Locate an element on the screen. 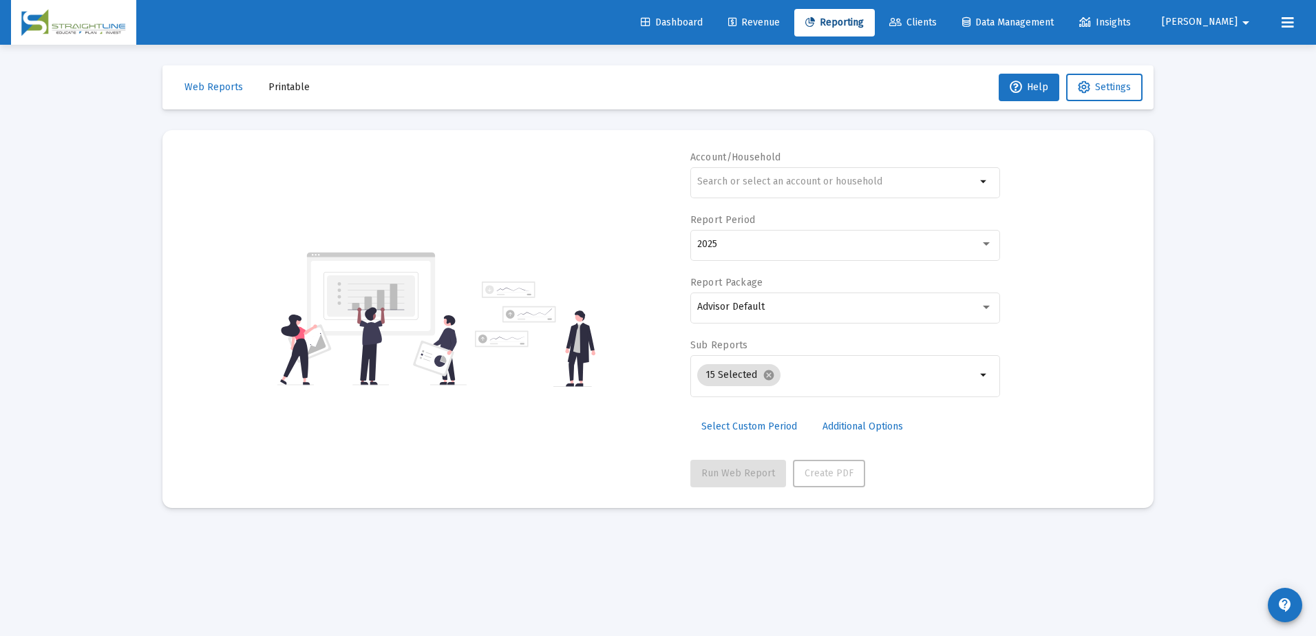  img: Dashboard is located at coordinates (74, 23).